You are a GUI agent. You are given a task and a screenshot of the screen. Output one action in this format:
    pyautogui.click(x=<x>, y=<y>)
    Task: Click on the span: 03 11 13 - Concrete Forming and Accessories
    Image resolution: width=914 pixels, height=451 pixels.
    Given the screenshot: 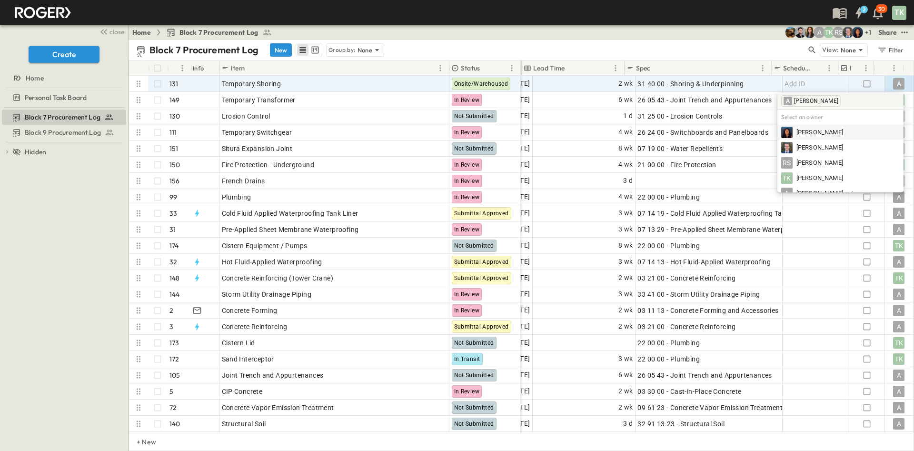 What is the action you would take?
    pyautogui.click(x=708, y=310)
    